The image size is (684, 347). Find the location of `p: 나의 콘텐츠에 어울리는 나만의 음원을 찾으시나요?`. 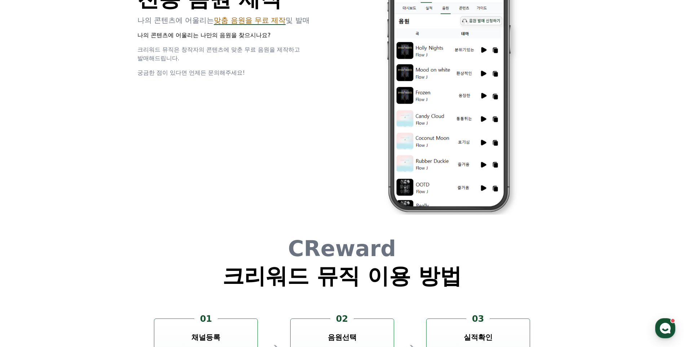

p: 나의 콘텐츠에 어울리는 나만의 음원을 찾으시나요? is located at coordinates (236, 35).